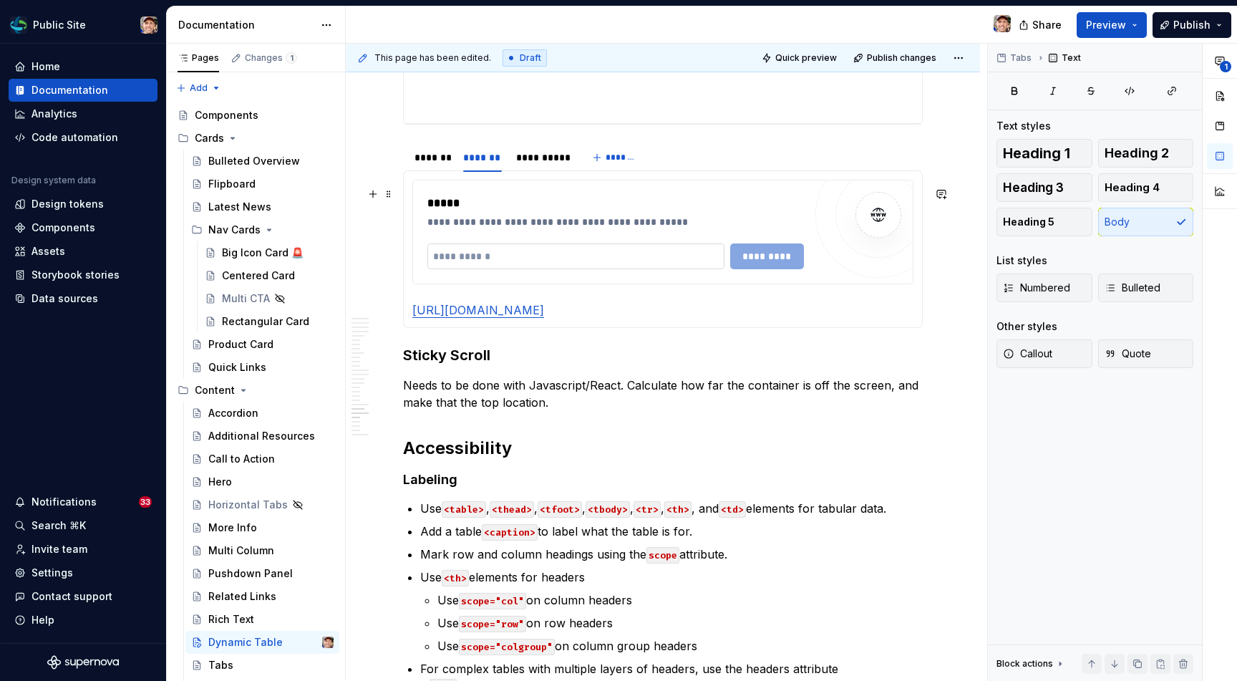  What do you see at coordinates (432, 58) in the screenshot?
I see `span: This page has been edited.` at bounding box center [432, 58].